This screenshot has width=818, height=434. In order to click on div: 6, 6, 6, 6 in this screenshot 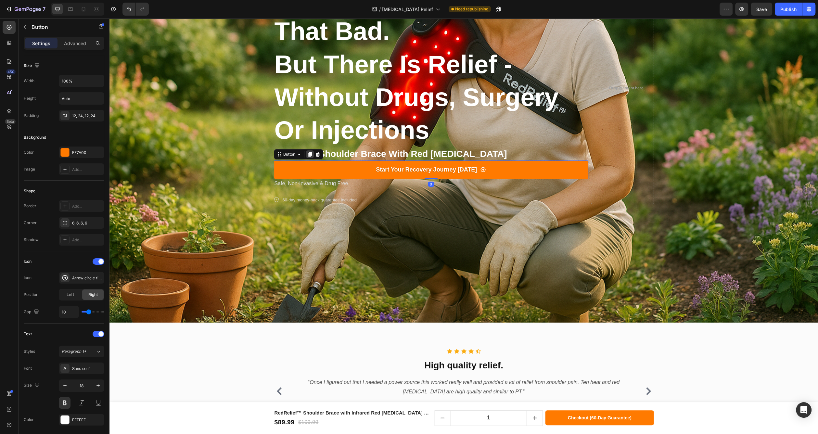, I will do `click(87, 223)`.